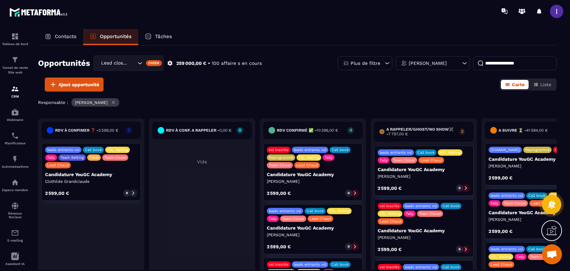  What do you see at coordinates (15, 264) in the screenshot?
I see `p: Assistant IA` at bounding box center [15, 264].